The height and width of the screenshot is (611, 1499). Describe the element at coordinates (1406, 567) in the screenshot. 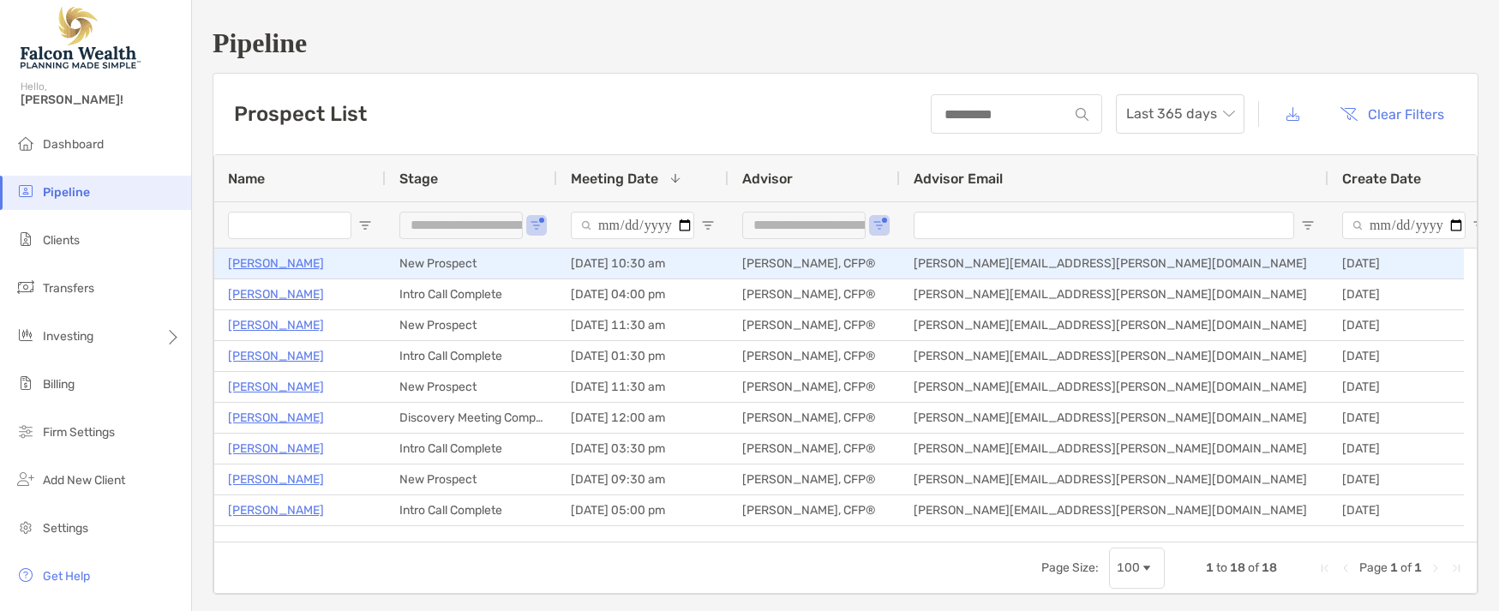

I see `span: of` at that location.